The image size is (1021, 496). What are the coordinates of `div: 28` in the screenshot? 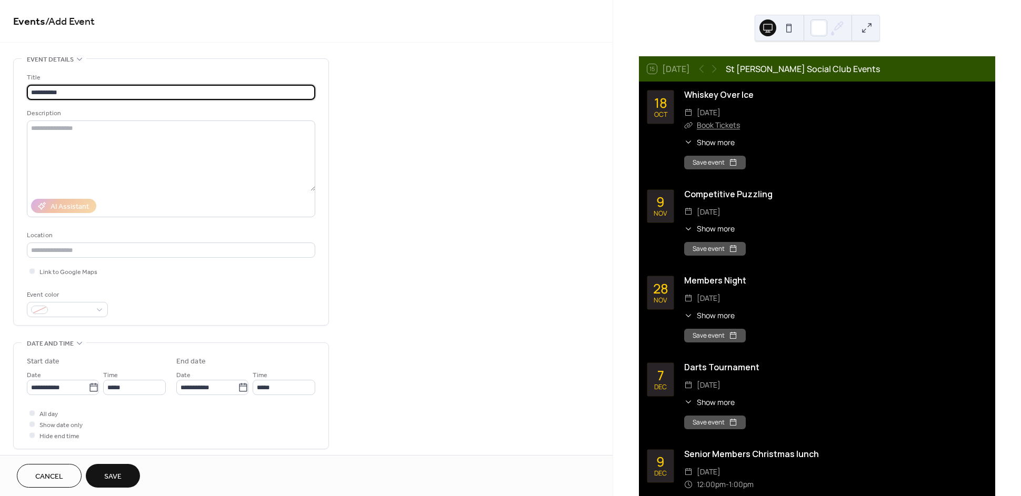 It's located at (661, 289).